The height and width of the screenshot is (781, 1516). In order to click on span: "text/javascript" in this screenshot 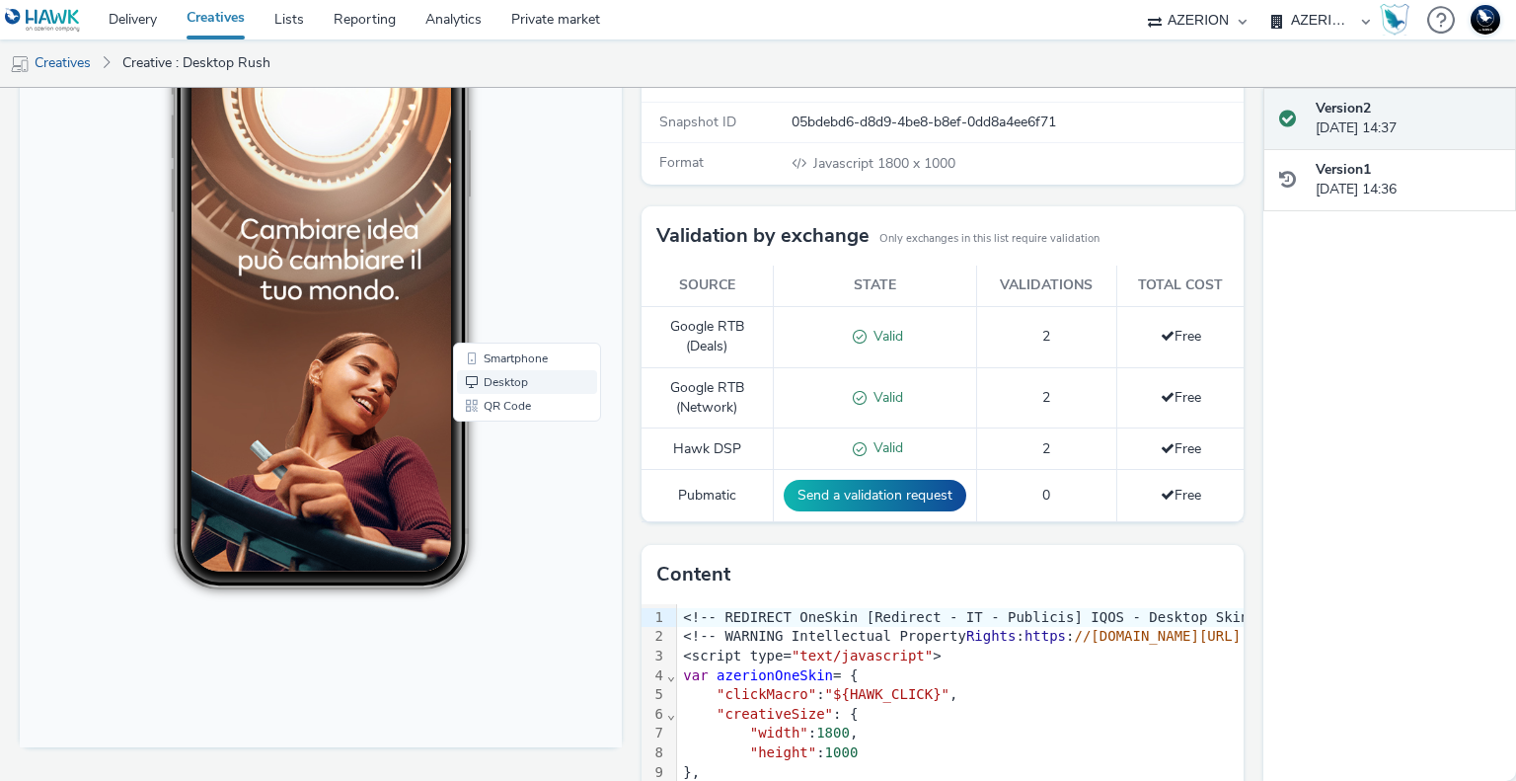, I will do `click(862, 655)`.